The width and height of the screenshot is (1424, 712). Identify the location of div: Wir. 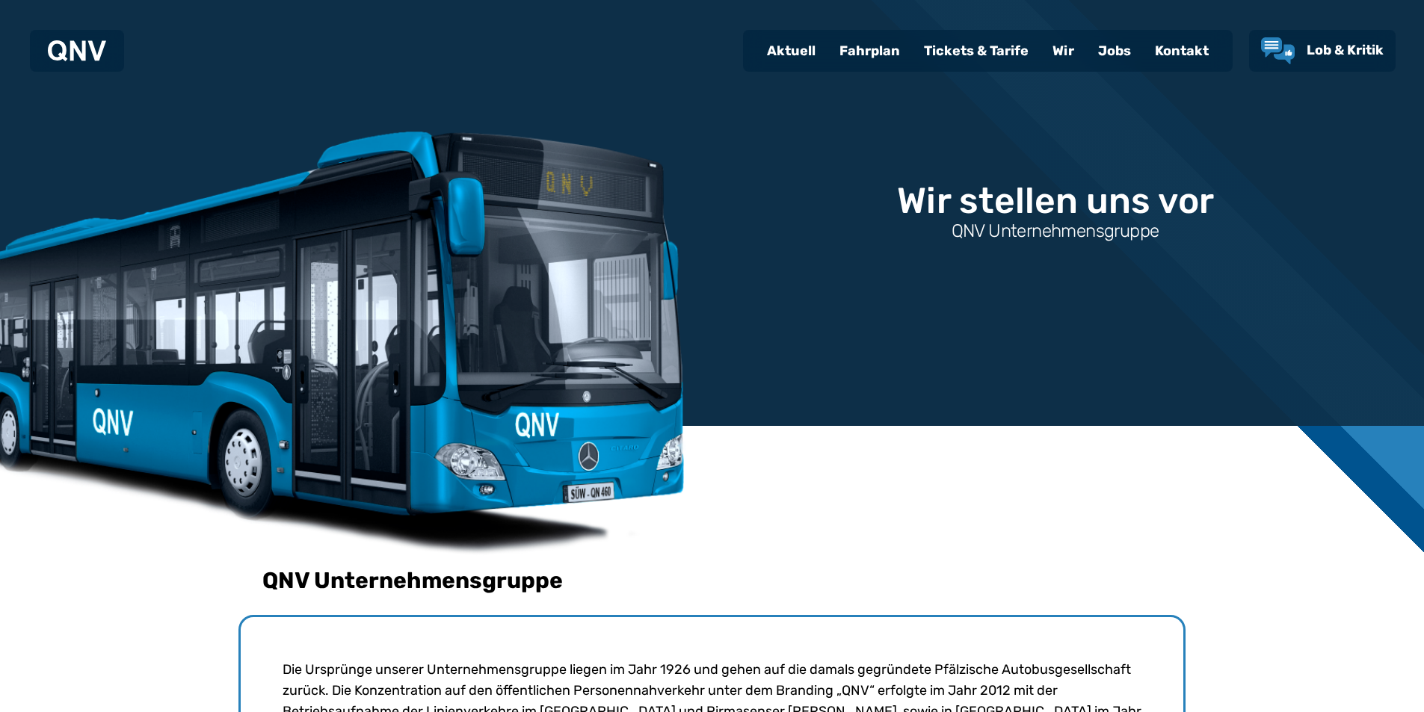
(1063, 51).